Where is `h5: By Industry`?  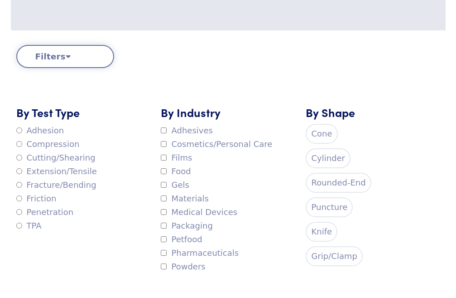 h5: By Industry is located at coordinates (228, 112).